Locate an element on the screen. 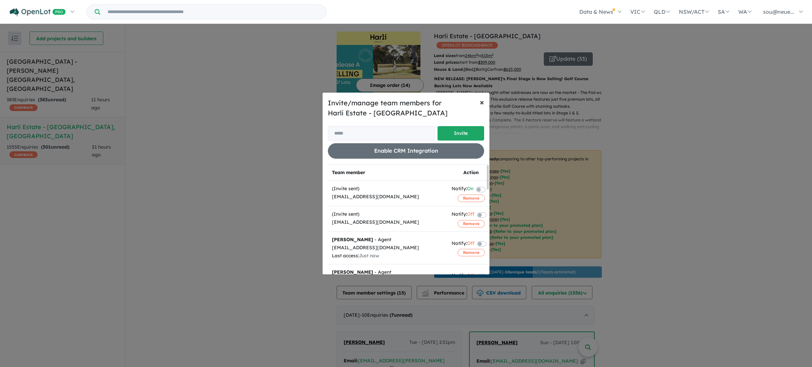 This screenshot has width=812, height=367. img: Openlot PRO Logo White is located at coordinates (38, 12).